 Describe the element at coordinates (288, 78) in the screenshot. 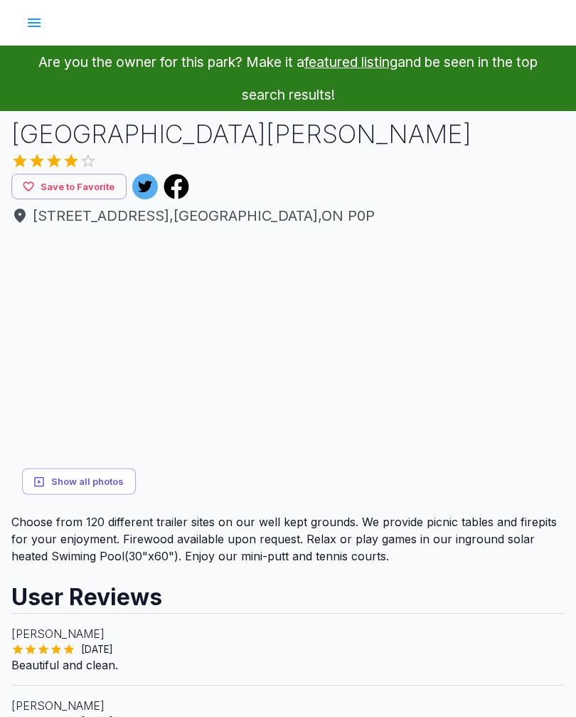

I see `p: Are you the owner for this park? Make it a and be seen in the top search results!` at that location.